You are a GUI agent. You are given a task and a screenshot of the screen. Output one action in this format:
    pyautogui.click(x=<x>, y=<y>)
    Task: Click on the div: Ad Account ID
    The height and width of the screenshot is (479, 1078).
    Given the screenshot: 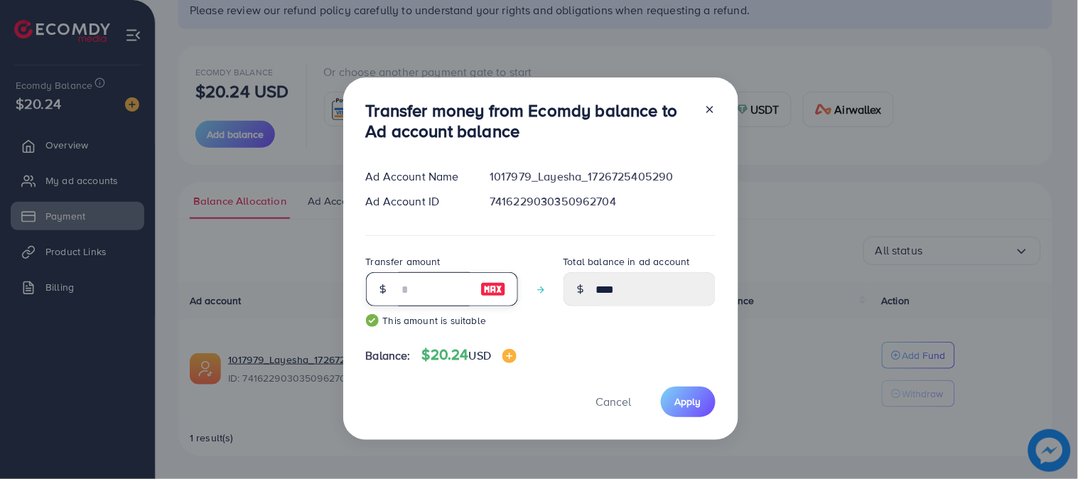 What is the action you would take?
    pyautogui.click(x=416, y=201)
    